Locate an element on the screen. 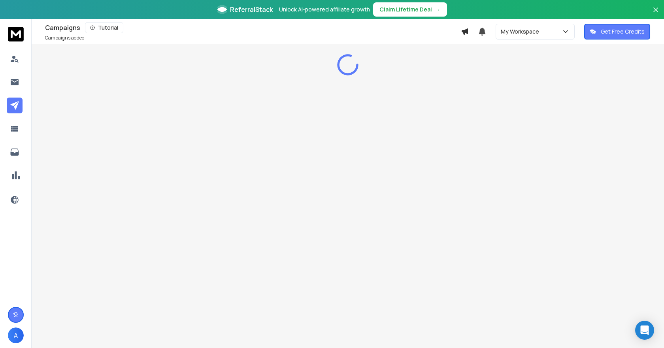 The image size is (664, 348). button: Get Free Credits is located at coordinates (617, 32).